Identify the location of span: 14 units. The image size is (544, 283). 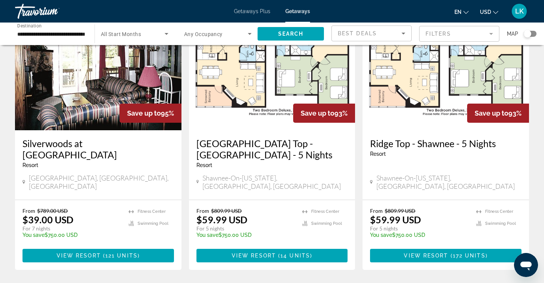
(295, 256).